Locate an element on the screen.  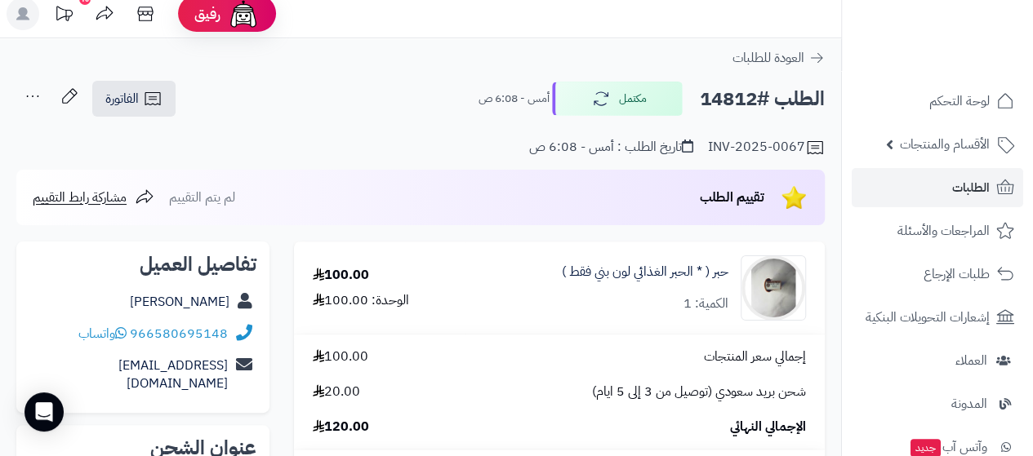
span: مشاركة رابط التقييم is located at coordinates (79, 198).